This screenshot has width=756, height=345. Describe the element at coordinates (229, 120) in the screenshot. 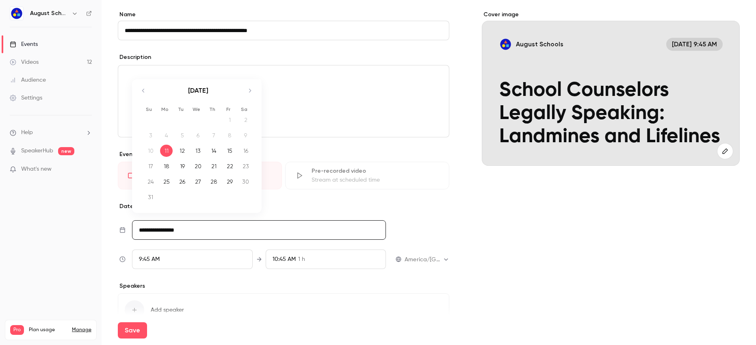

I see `div: 1` at that location.